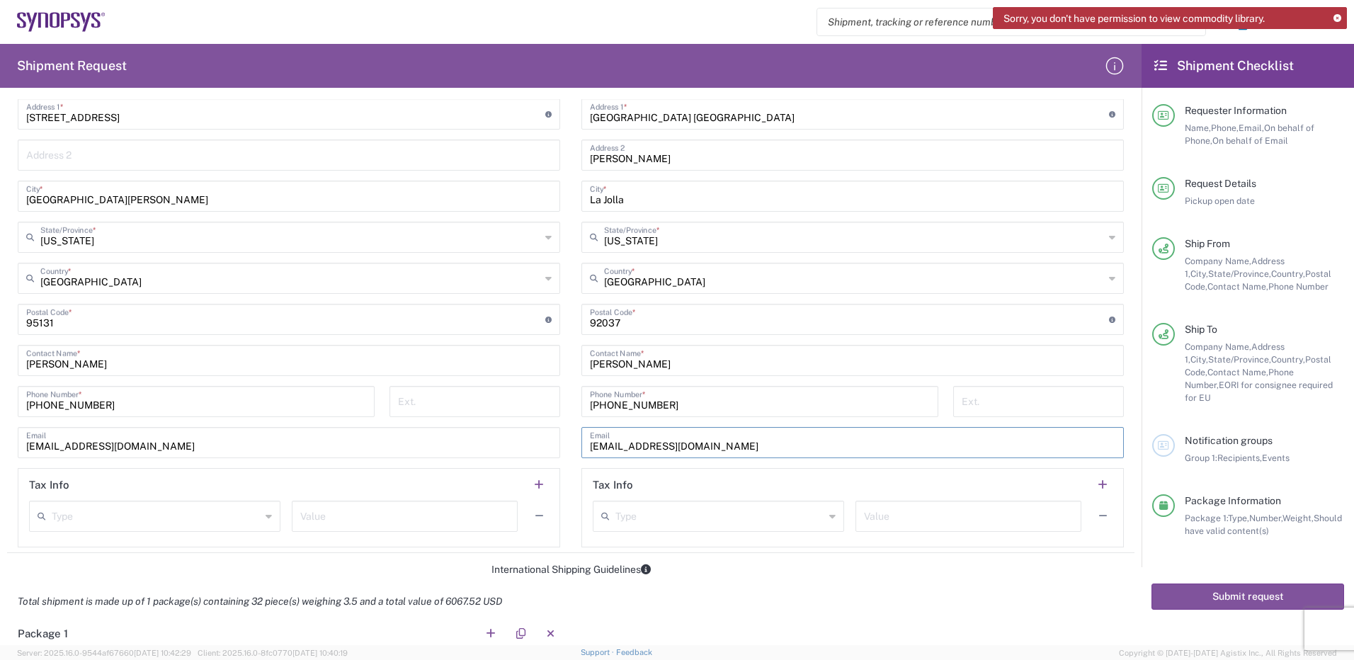  I want to click on span: Phone Number, so click(1298, 286).